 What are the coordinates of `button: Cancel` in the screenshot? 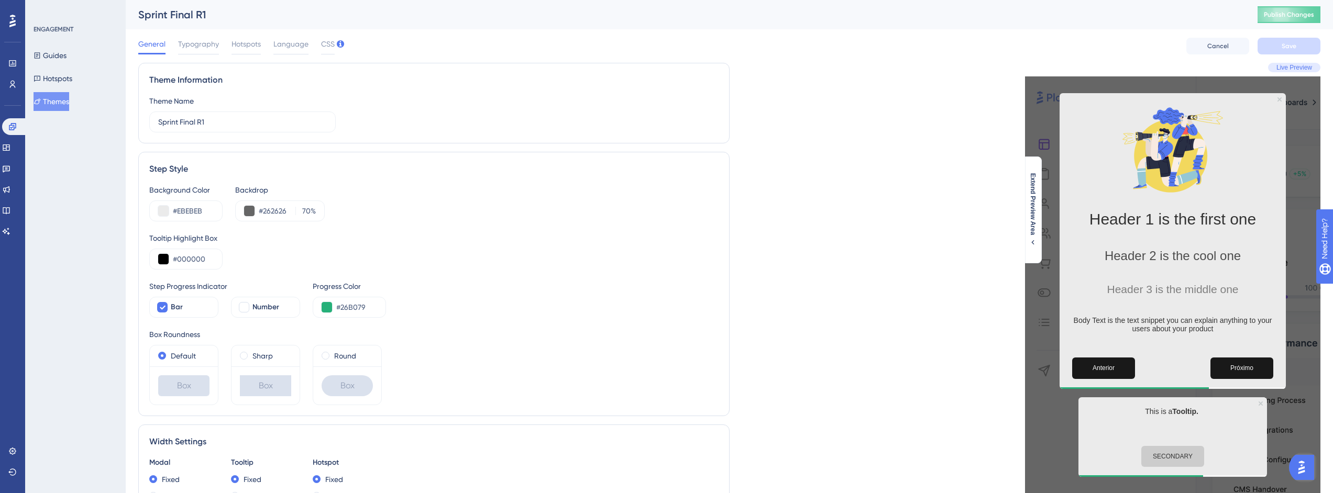 It's located at (1218, 46).